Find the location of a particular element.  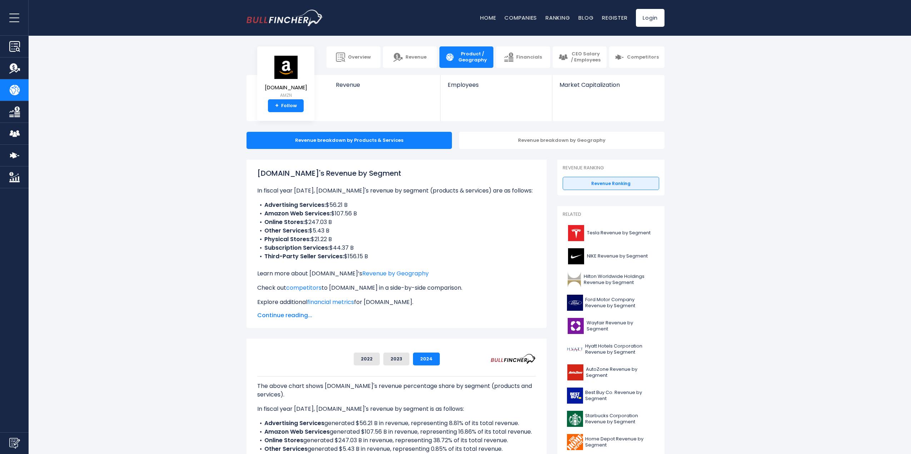

b: Physical Stores: is located at coordinates (288, 239).